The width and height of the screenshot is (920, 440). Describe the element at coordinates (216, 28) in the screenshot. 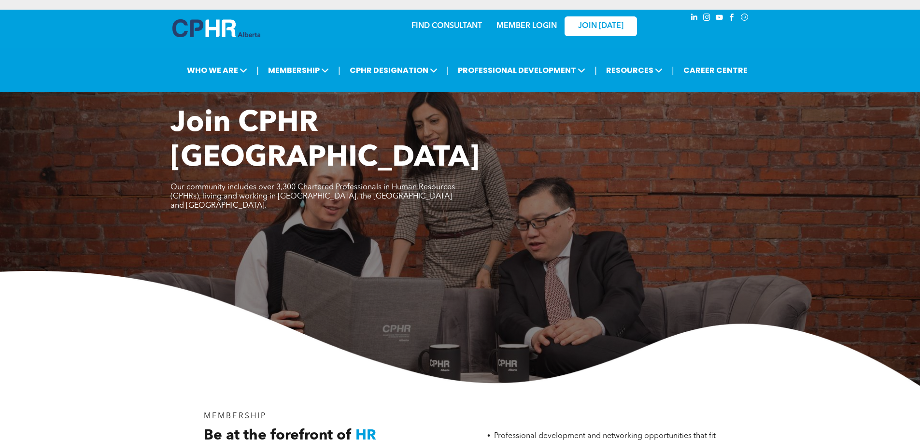

I see `img: A blue and white logo for cp alberta` at that location.